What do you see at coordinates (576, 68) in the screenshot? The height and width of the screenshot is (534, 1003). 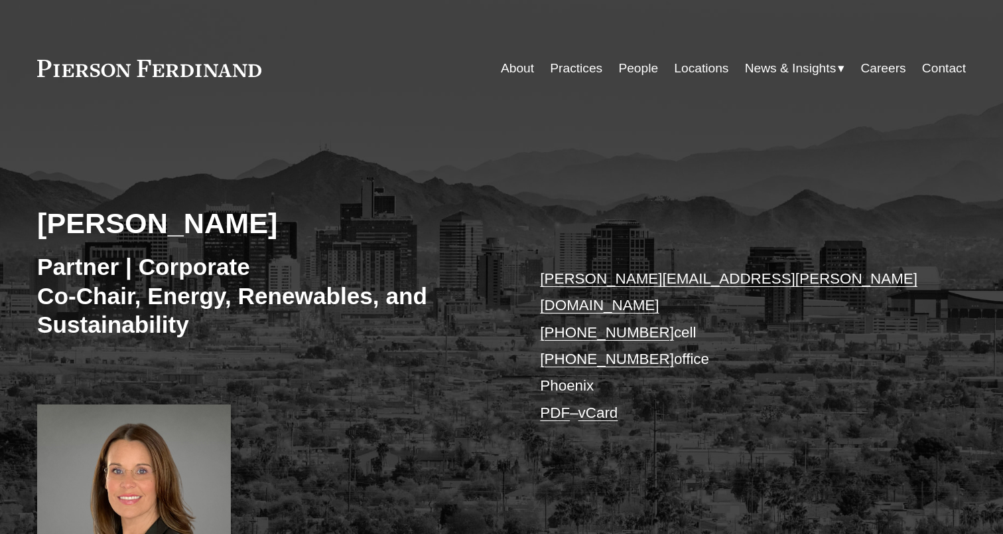 I see `a: Practices` at bounding box center [576, 68].